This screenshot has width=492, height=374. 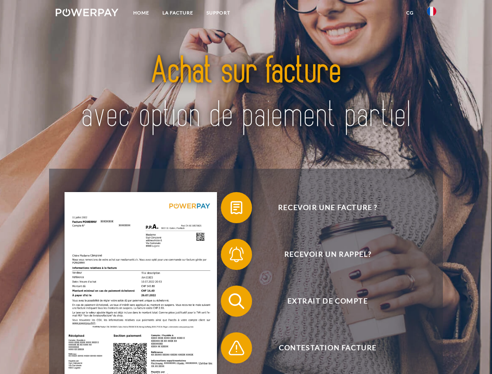 What do you see at coordinates (322, 207) in the screenshot?
I see `a: Recevoir une facture ?` at bounding box center [322, 207].